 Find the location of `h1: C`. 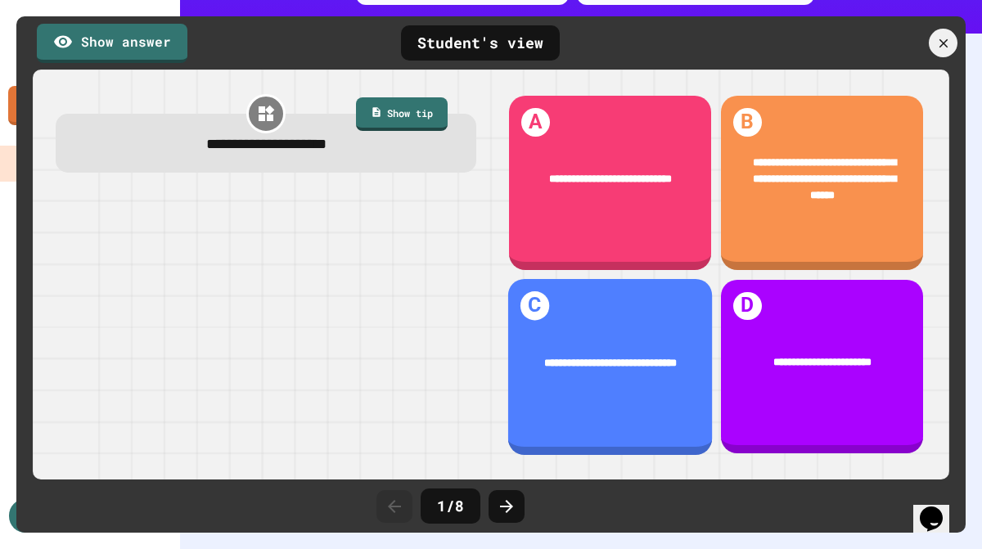

h1: C is located at coordinates (534, 305).